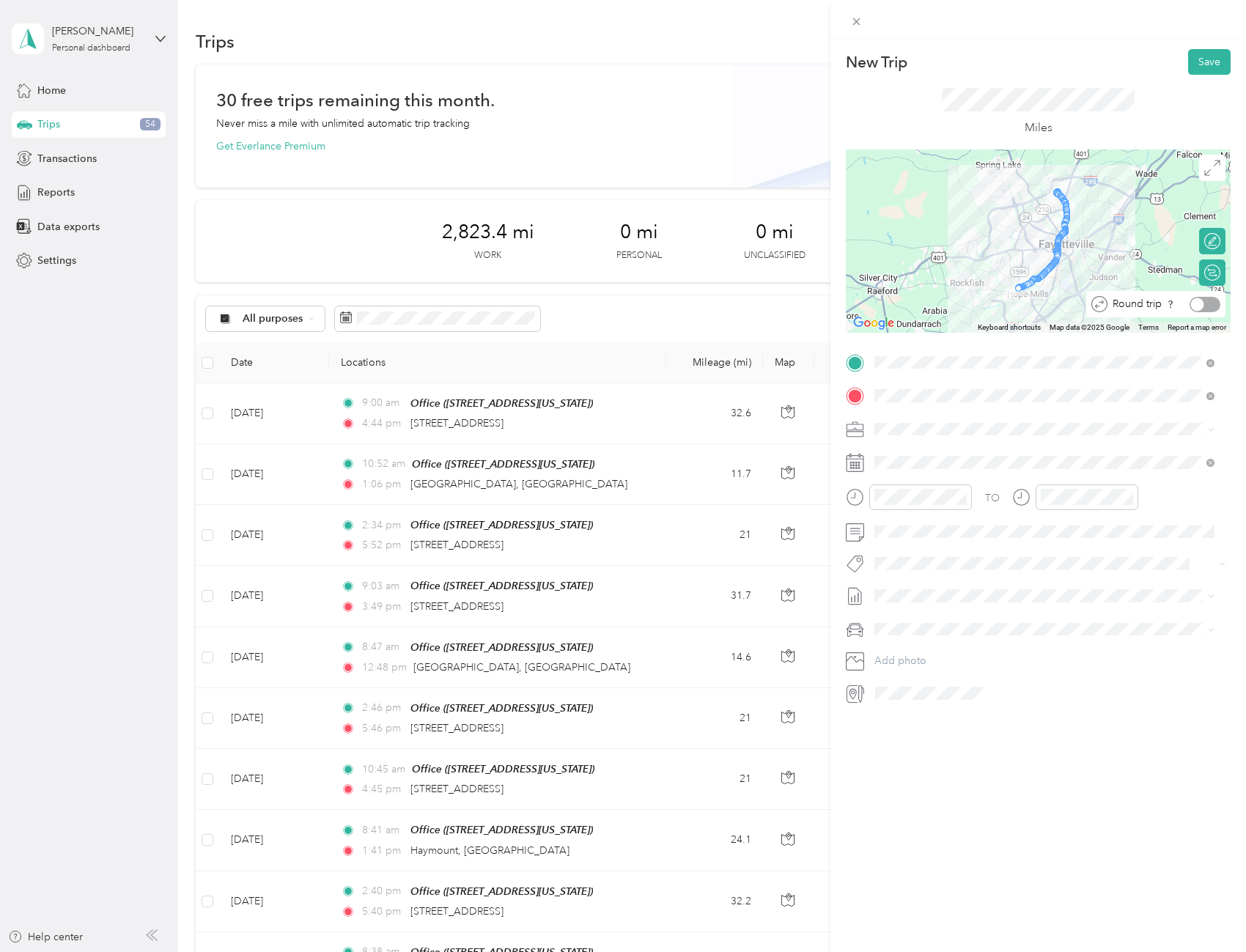 The height and width of the screenshot is (952, 1246). I want to click on span: Map data ©2025 Google, so click(1089, 327).